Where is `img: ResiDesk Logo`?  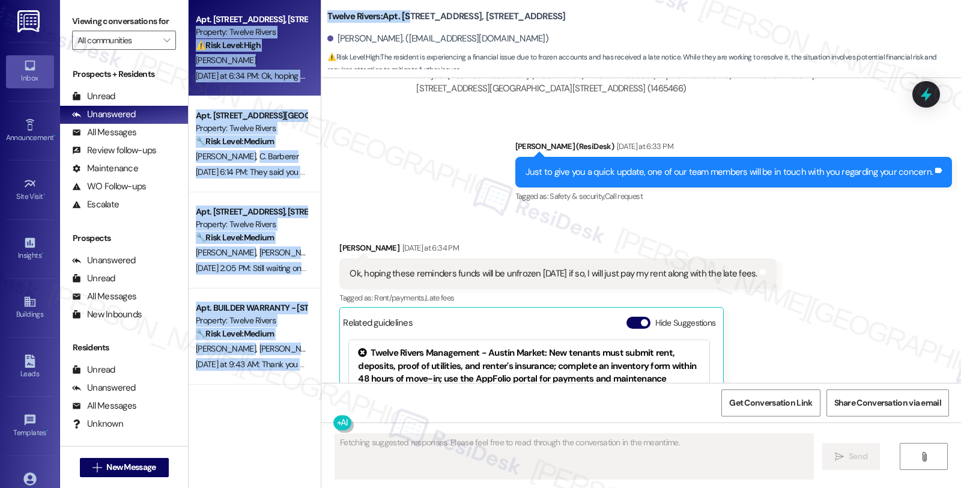
img: ResiDesk Logo is located at coordinates (29, 21).